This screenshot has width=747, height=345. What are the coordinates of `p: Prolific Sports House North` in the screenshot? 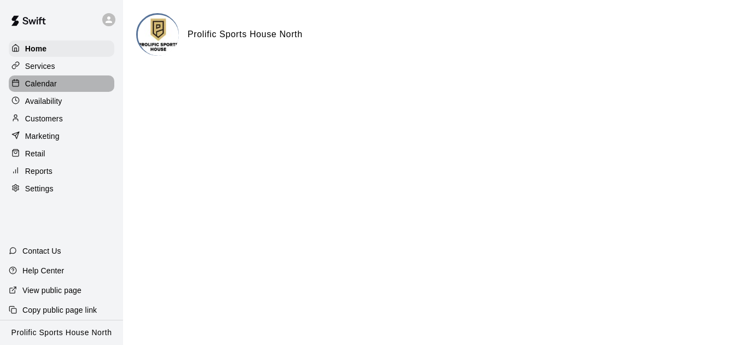 It's located at (62, 333).